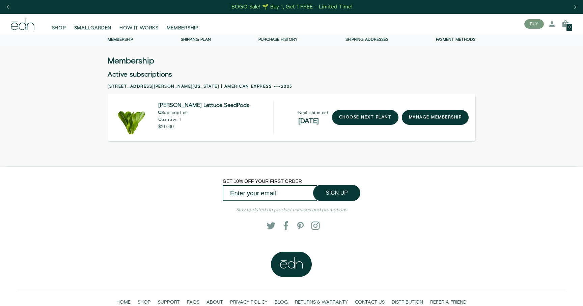 The width and height of the screenshot is (583, 306). I want to click on a: BOGO Sale! 🌱 Buy 1, Get 1 FREE – Limited Time!, so click(292, 7).